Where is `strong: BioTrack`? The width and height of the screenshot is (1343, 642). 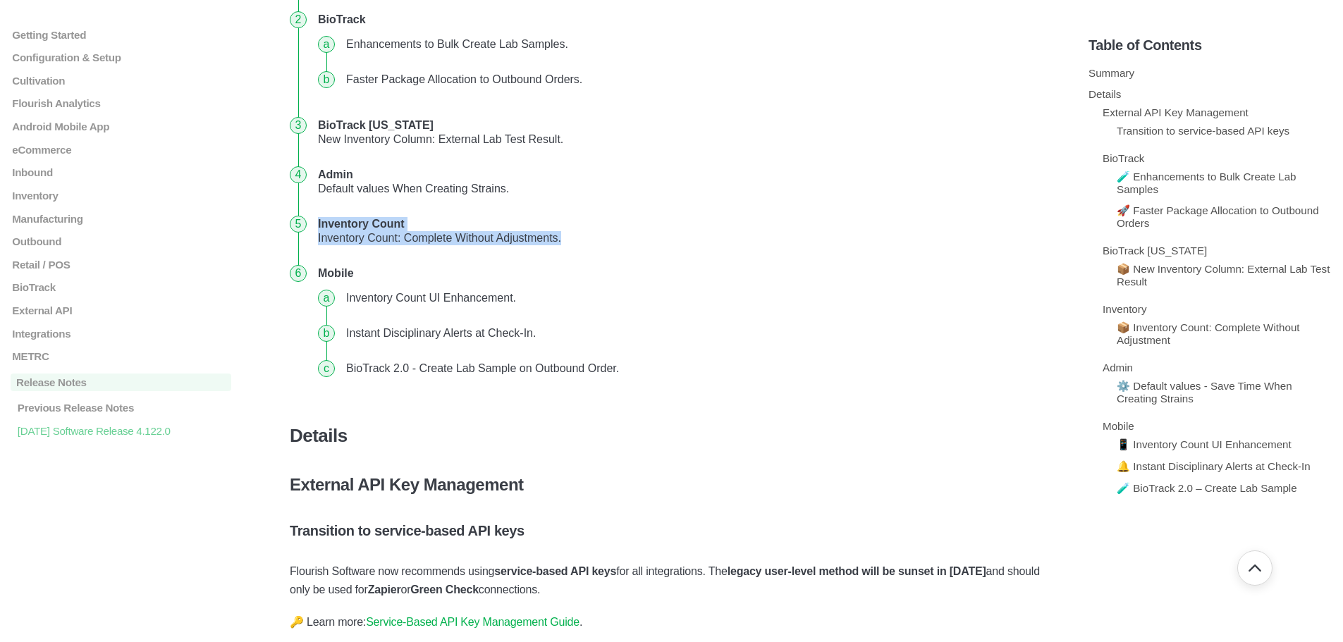 strong: BioTrack is located at coordinates (342, 19).